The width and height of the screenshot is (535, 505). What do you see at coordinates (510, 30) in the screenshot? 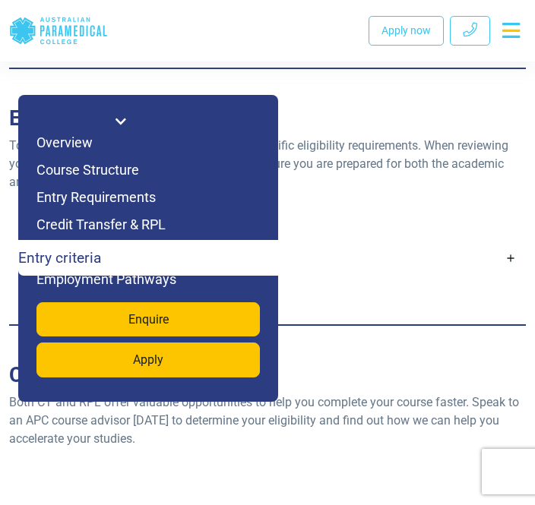
I see `button: Toggle navigation` at bounding box center [510, 30].